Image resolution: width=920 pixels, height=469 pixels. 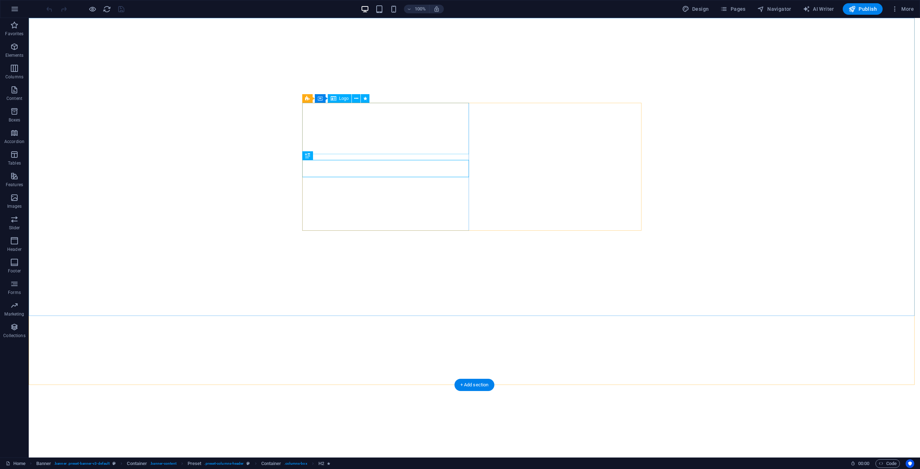 I want to click on p: Forms, so click(x=14, y=292).